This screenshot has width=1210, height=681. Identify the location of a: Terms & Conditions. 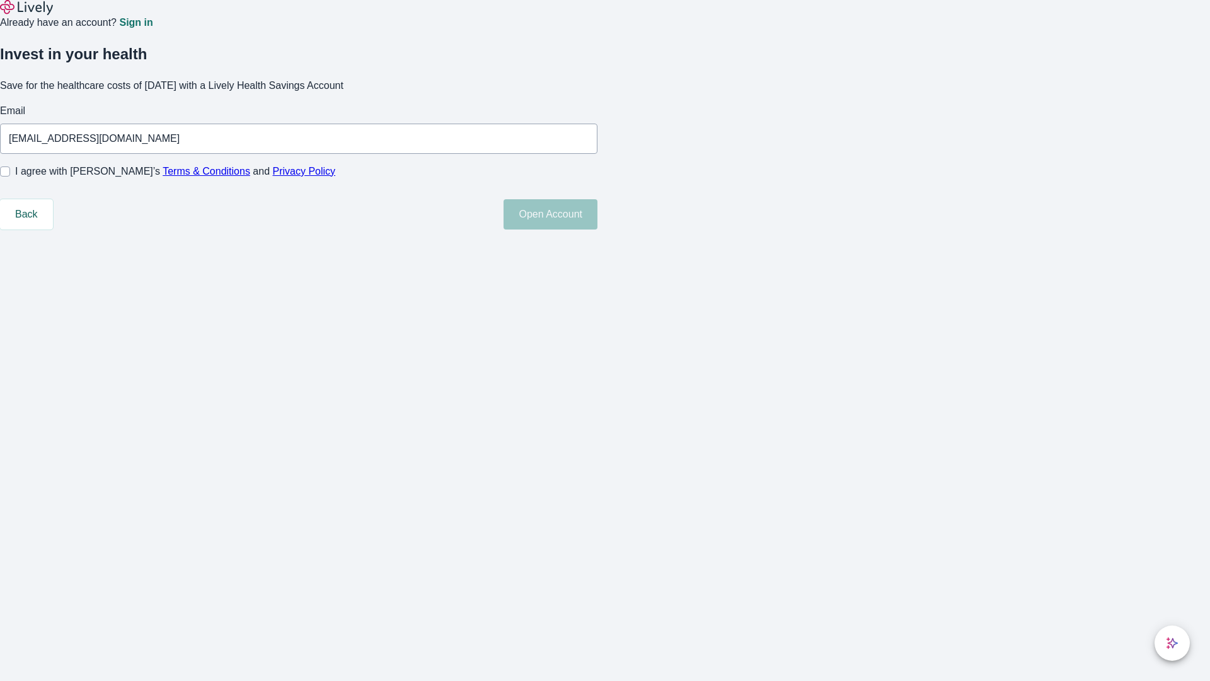
(206, 171).